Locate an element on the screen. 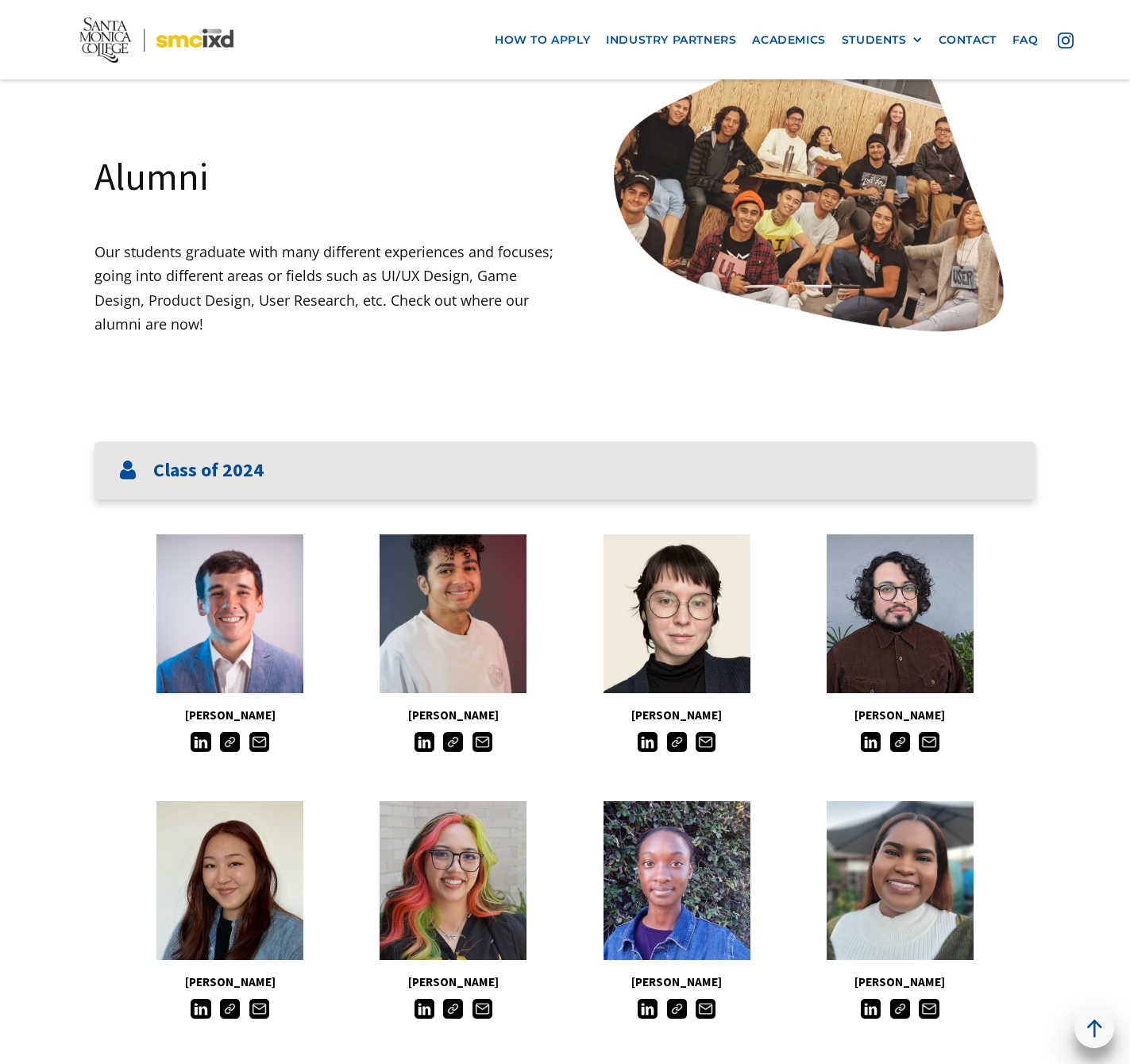 The width and height of the screenshot is (1130, 1064). img: User icon is located at coordinates (128, 470).